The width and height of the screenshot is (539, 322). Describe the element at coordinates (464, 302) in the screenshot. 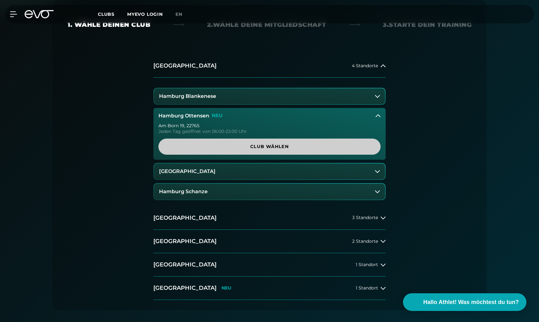

I see `button: Hallo Athlet! Was möchtest du tun?` at that location.